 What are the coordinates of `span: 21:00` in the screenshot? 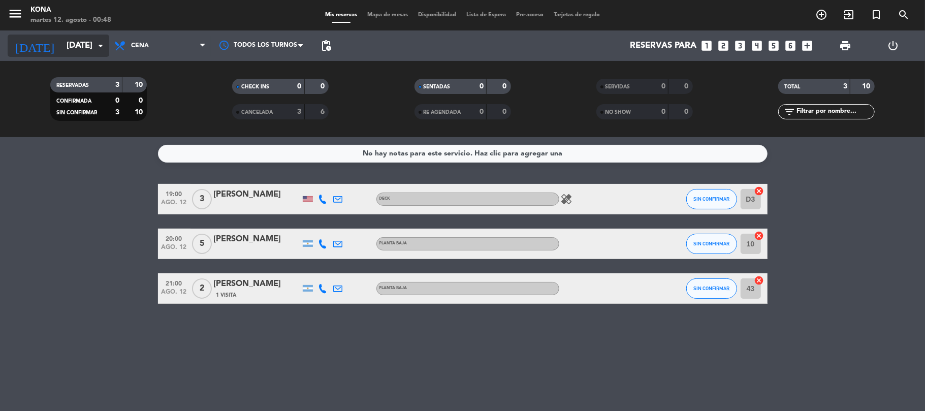 It's located at (174, 283).